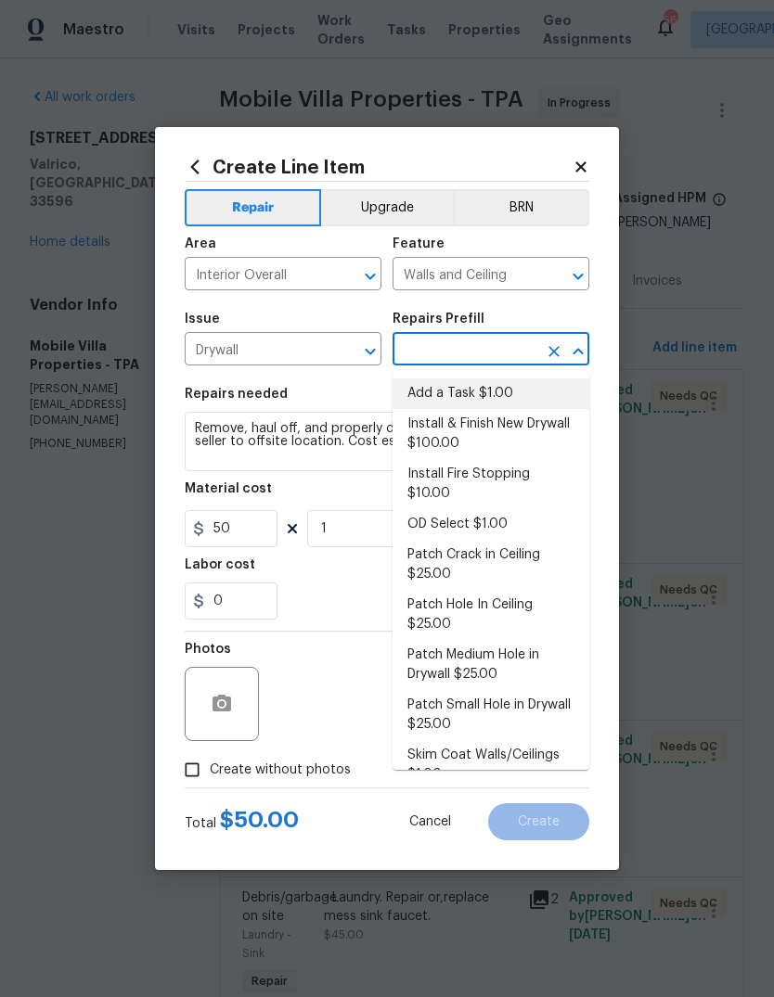 The image size is (774, 997). What do you see at coordinates (430, 822) in the screenshot?
I see `span: Cancel` at bounding box center [430, 822].